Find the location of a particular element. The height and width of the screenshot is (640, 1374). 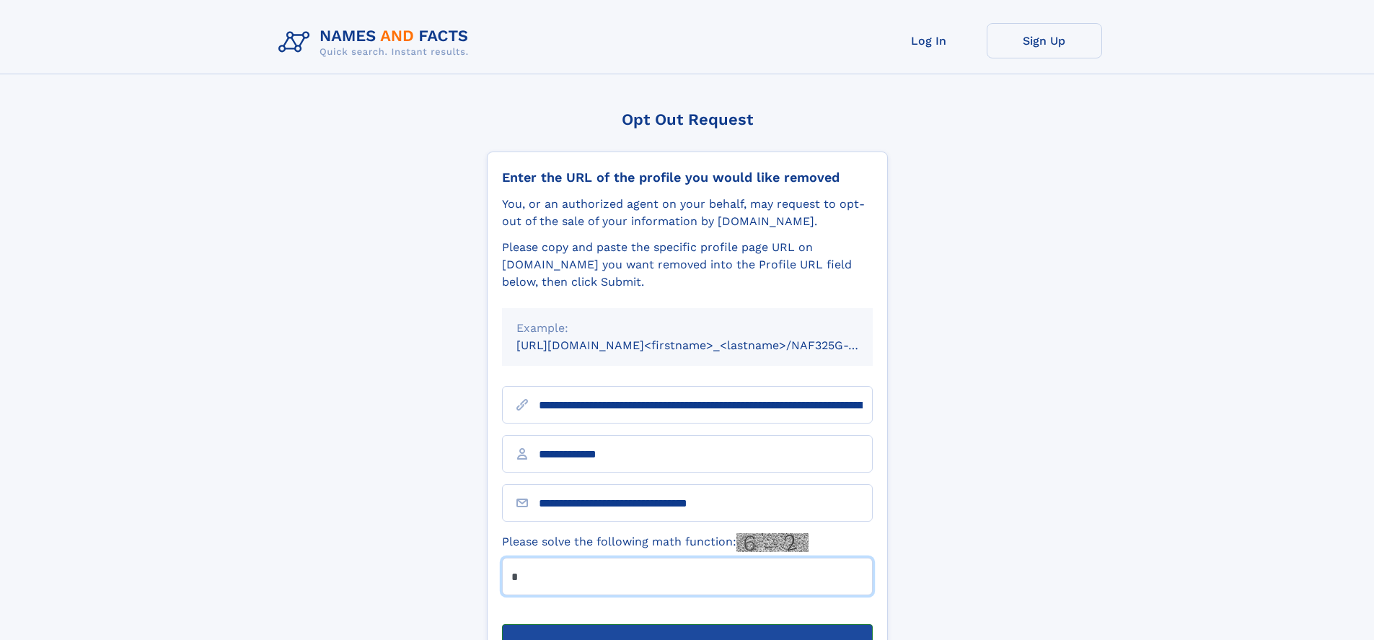

div: Enter the URL of the profile you would like removed is located at coordinates (687, 177).